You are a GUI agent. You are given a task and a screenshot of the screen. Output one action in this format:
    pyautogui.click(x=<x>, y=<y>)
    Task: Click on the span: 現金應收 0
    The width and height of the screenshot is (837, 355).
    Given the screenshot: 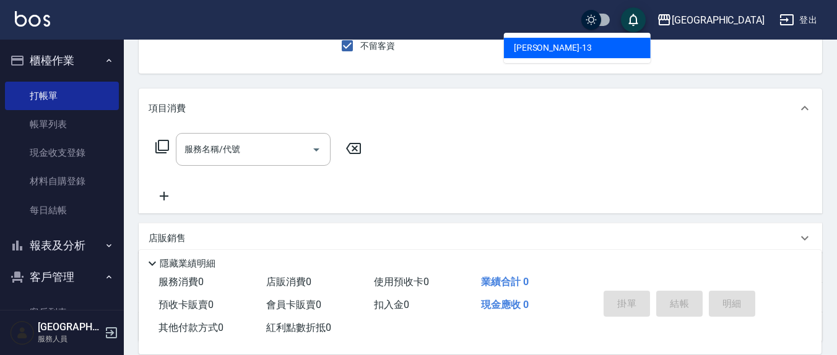 What is the action you would take?
    pyautogui.click(x=504, y=305)
    